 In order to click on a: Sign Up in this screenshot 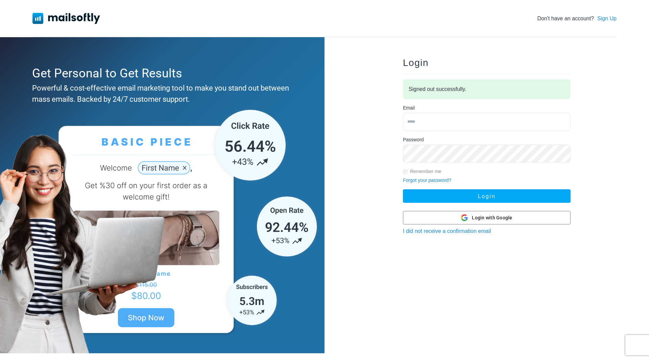, I will do `click(607, 19)`.